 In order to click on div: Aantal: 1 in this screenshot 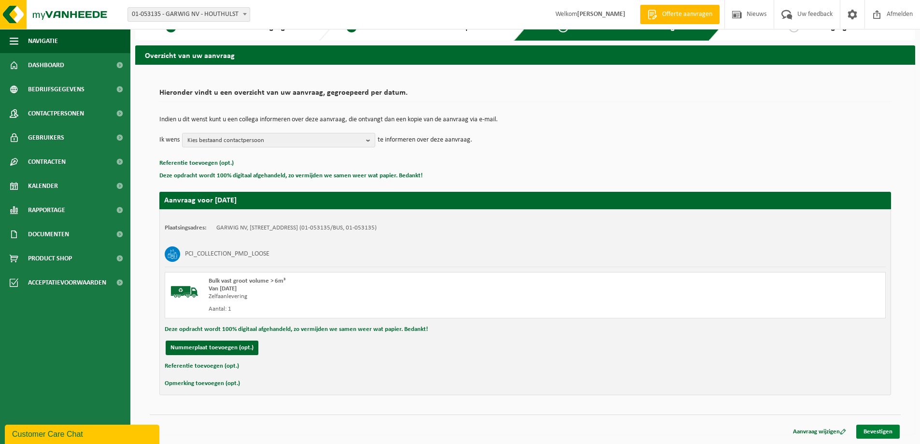, I will do `click(386, 309)`.